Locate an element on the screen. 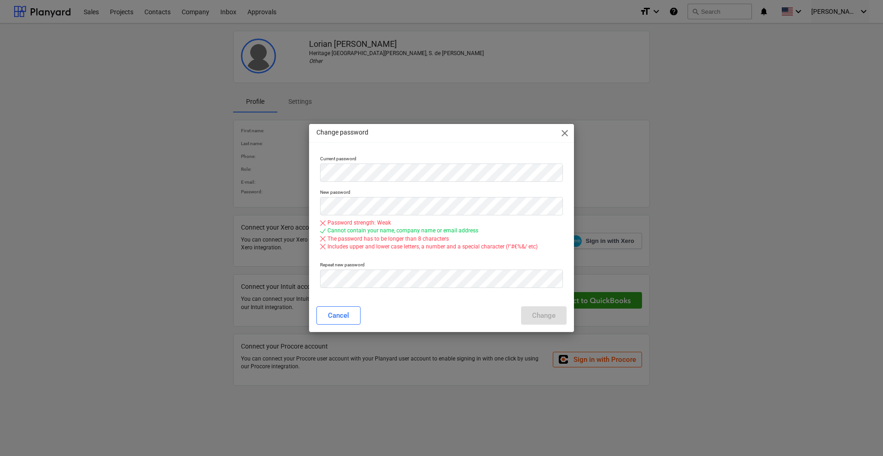 Image resolution: width=883 pixels, height=456 pixels. div: Cancel is located at coordinates (338, 316).